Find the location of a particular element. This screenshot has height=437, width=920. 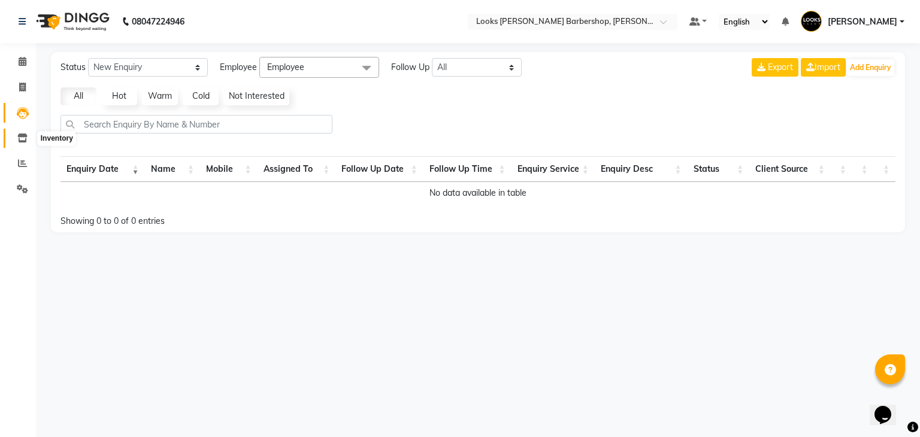

td: No data available in table is located at coordinates (478, 193).